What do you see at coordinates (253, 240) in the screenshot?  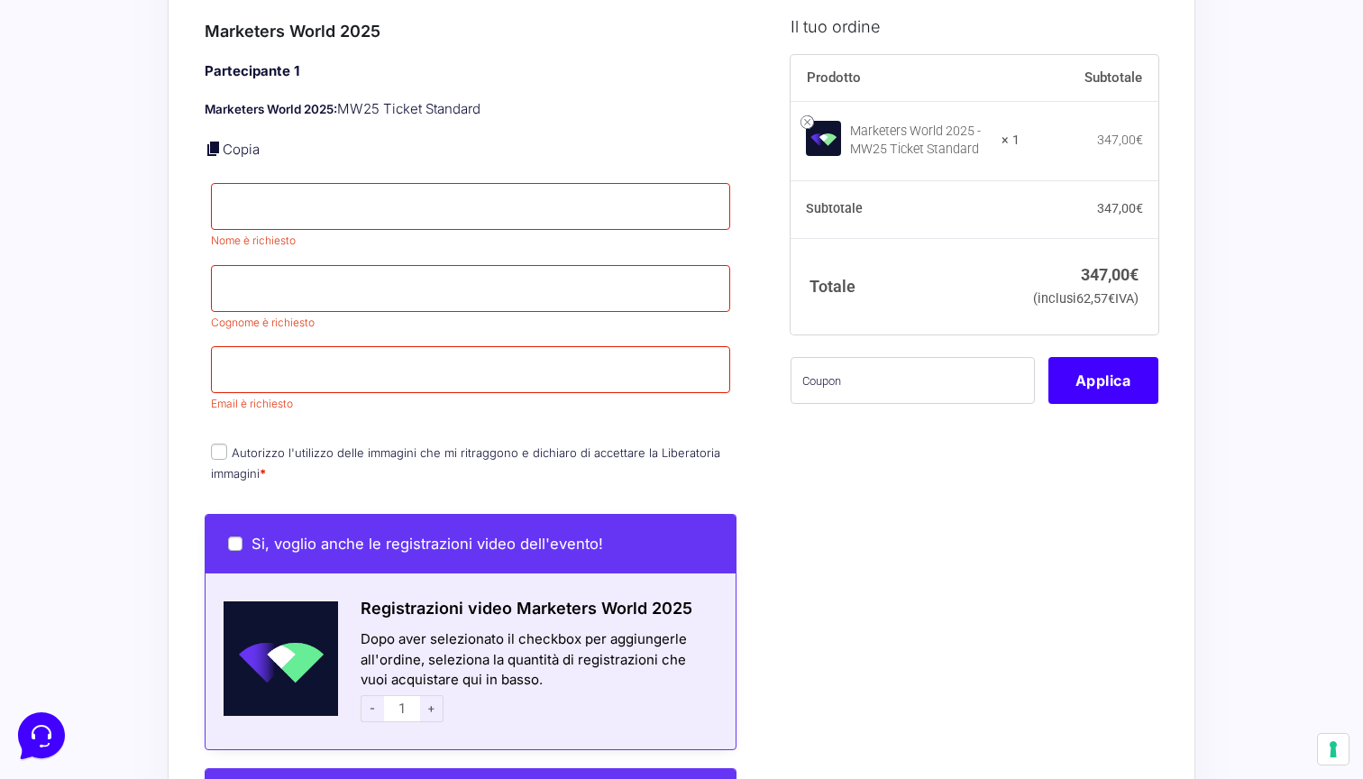 I see `span: Nome è richiesto` at bounding box center [253, 240].